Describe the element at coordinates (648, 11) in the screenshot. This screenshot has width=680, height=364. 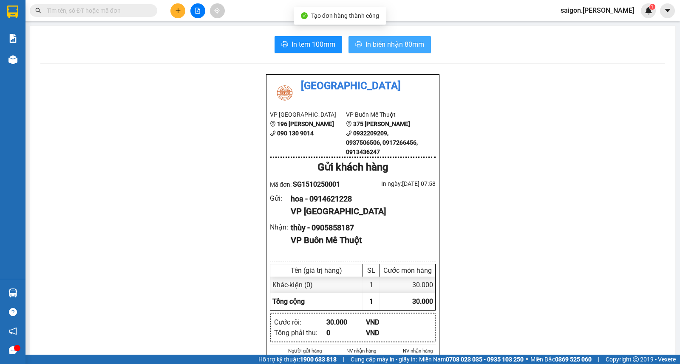
I see `img: icon-new-feature` at that location.